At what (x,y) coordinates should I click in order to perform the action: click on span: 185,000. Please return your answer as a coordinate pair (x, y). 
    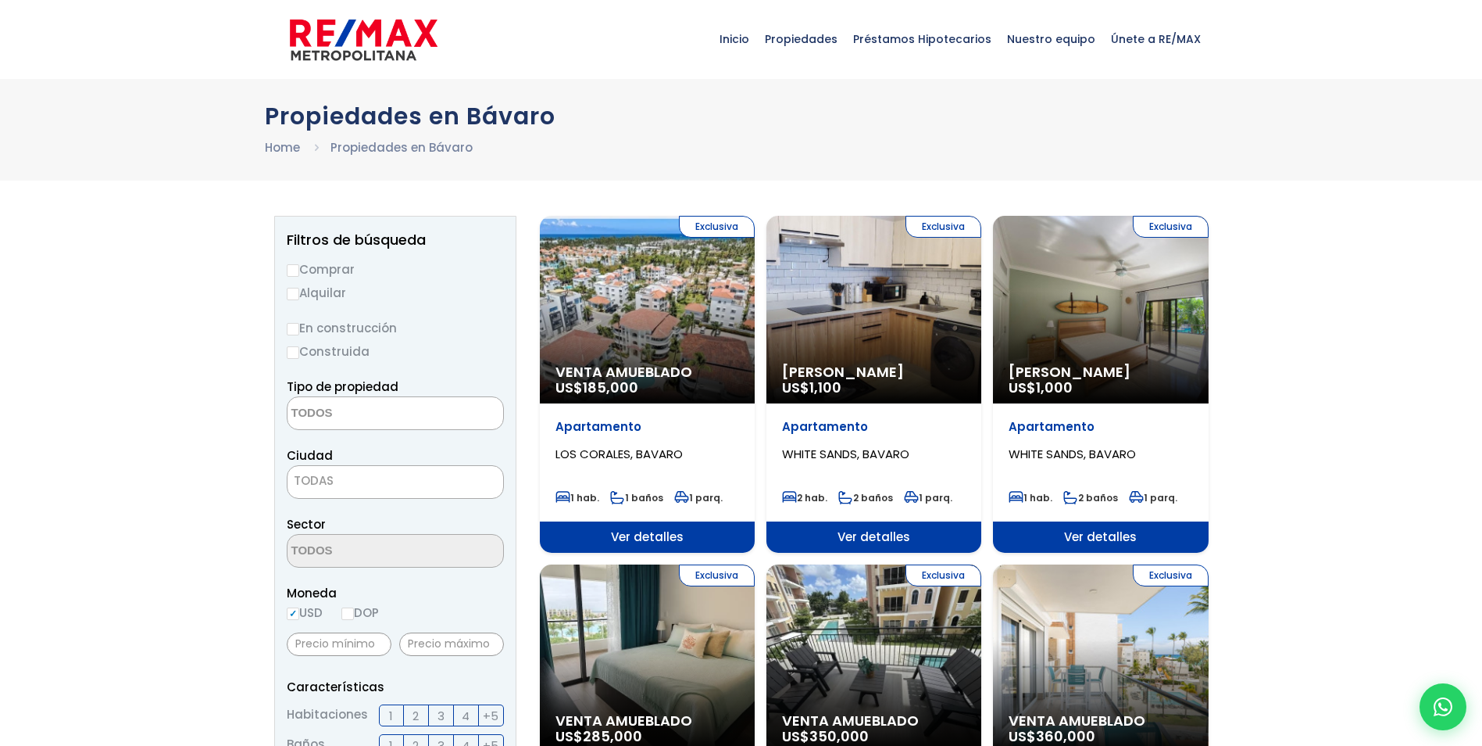
    Looking at the image, I should click on (610, 387).